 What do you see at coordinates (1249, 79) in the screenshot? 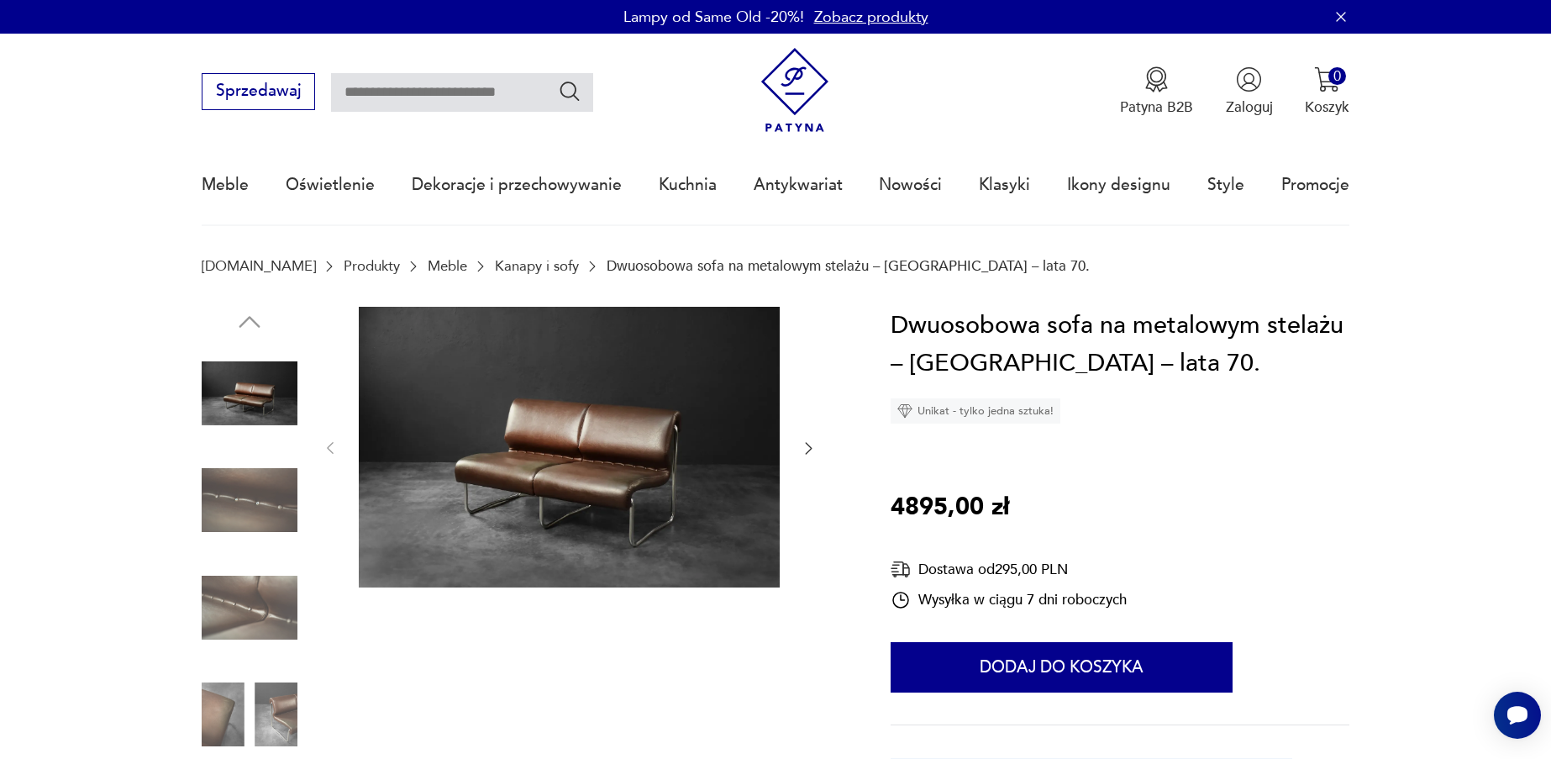
I see `img: Ikonka użytkownika` at bounding box center [1249, 79].